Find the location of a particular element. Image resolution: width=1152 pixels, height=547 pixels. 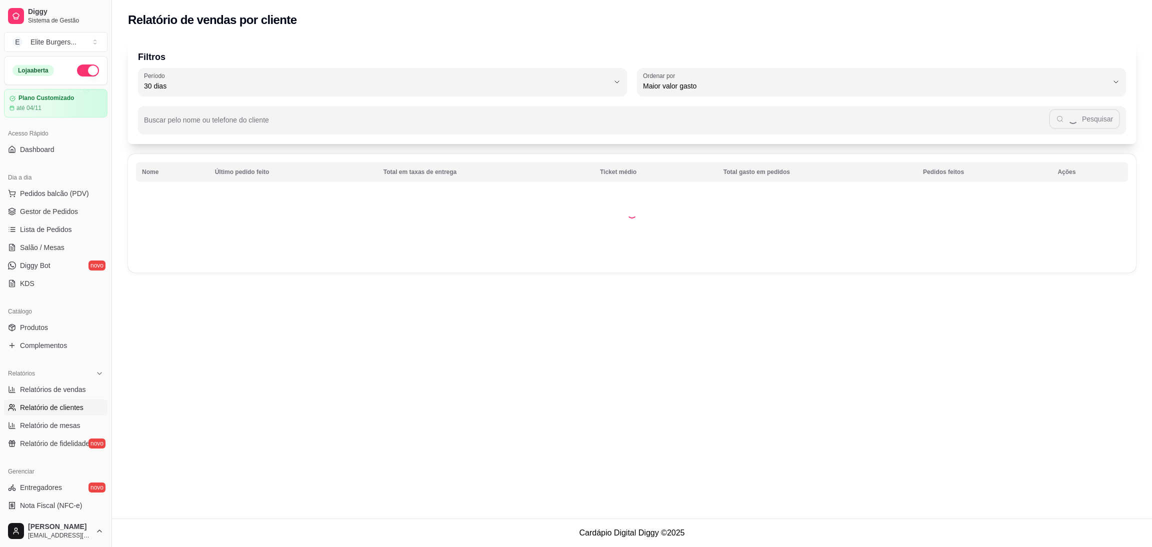

span: Relatório de mesas is located at coordinates (50, 426).